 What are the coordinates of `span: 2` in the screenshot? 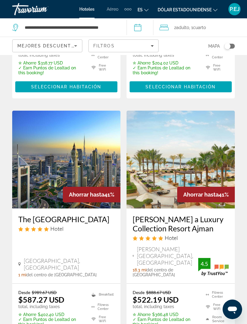 It's located at (182, 27).